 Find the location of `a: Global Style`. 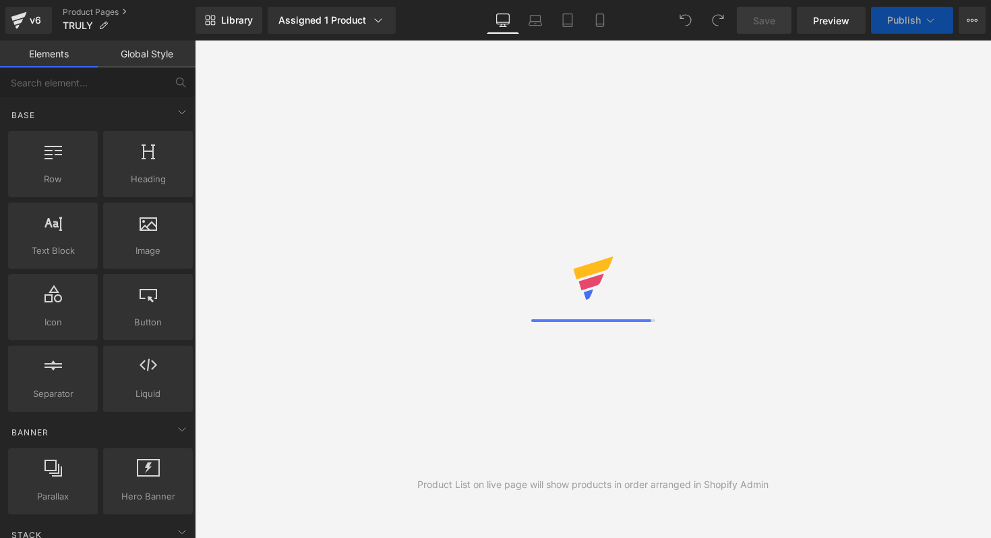

a: Global Style is located at coordinates (146, 54).